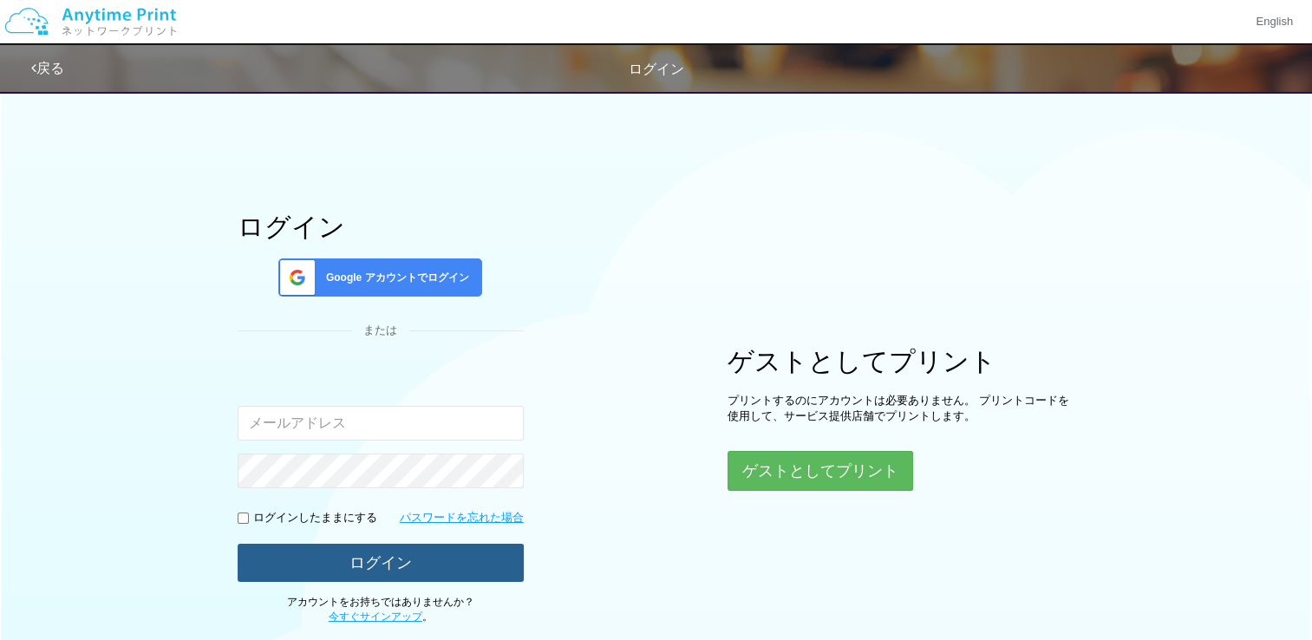  What do you see at coordinates (376, 617) in the screenshot?
I see `a: 今すぐサインアップ` at bounding box center [376, 617].